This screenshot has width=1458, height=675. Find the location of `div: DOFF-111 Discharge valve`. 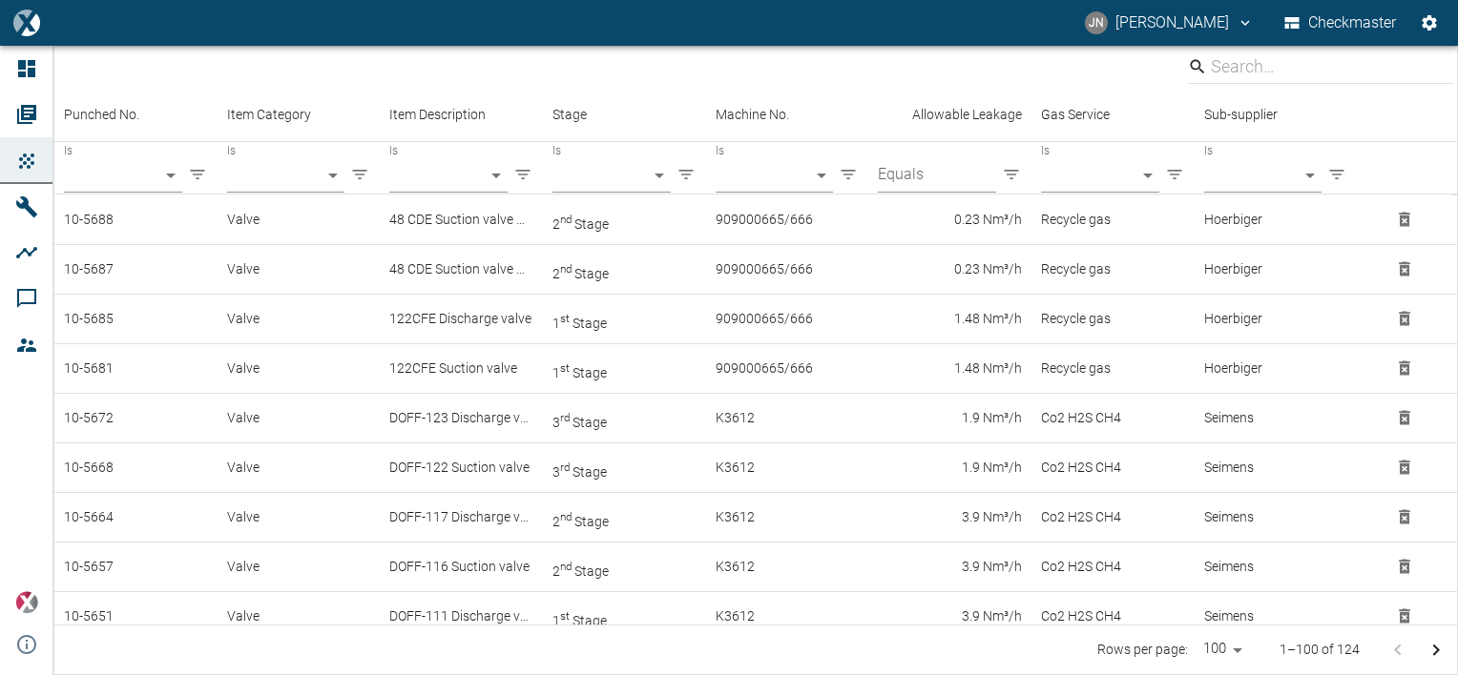

div: DOFF-111 Discharge valve is located at coordinates (461, 616).